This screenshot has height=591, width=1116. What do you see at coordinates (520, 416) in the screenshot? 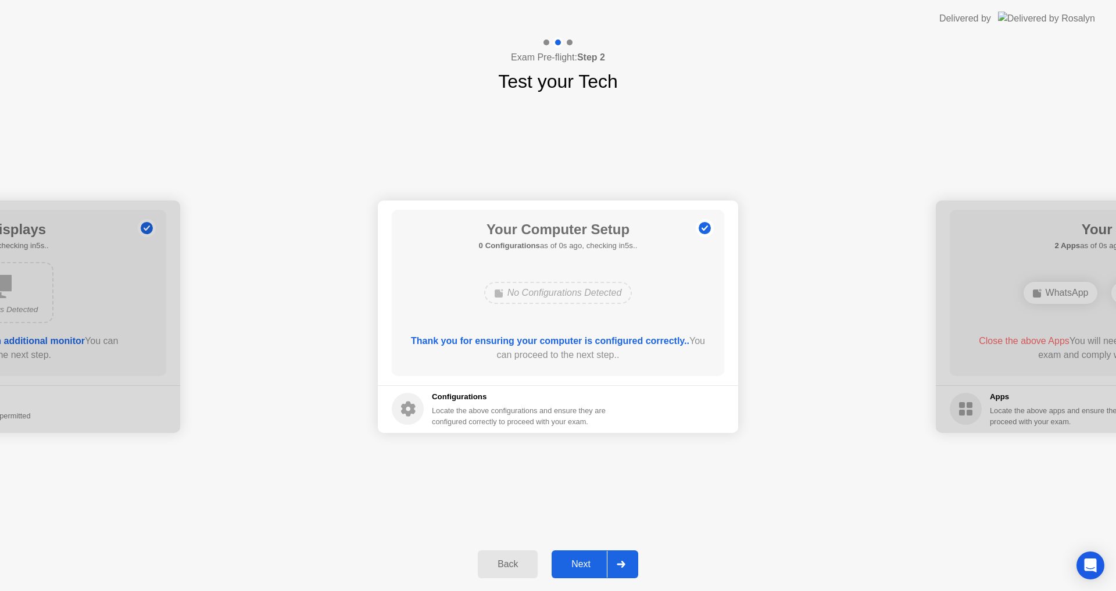
I see `div: Locate the above configurations and ensure they are configured correctly to proceed with your exam.` at bounding box center [520, 416].